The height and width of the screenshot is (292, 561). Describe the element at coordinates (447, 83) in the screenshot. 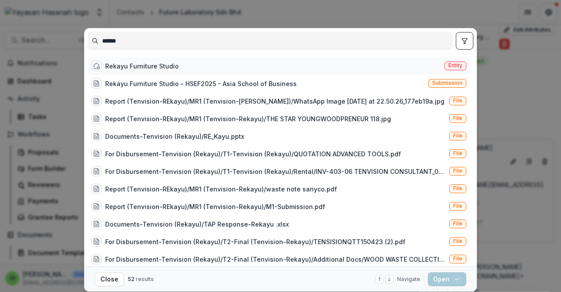

I see `span: Submission` at that location.